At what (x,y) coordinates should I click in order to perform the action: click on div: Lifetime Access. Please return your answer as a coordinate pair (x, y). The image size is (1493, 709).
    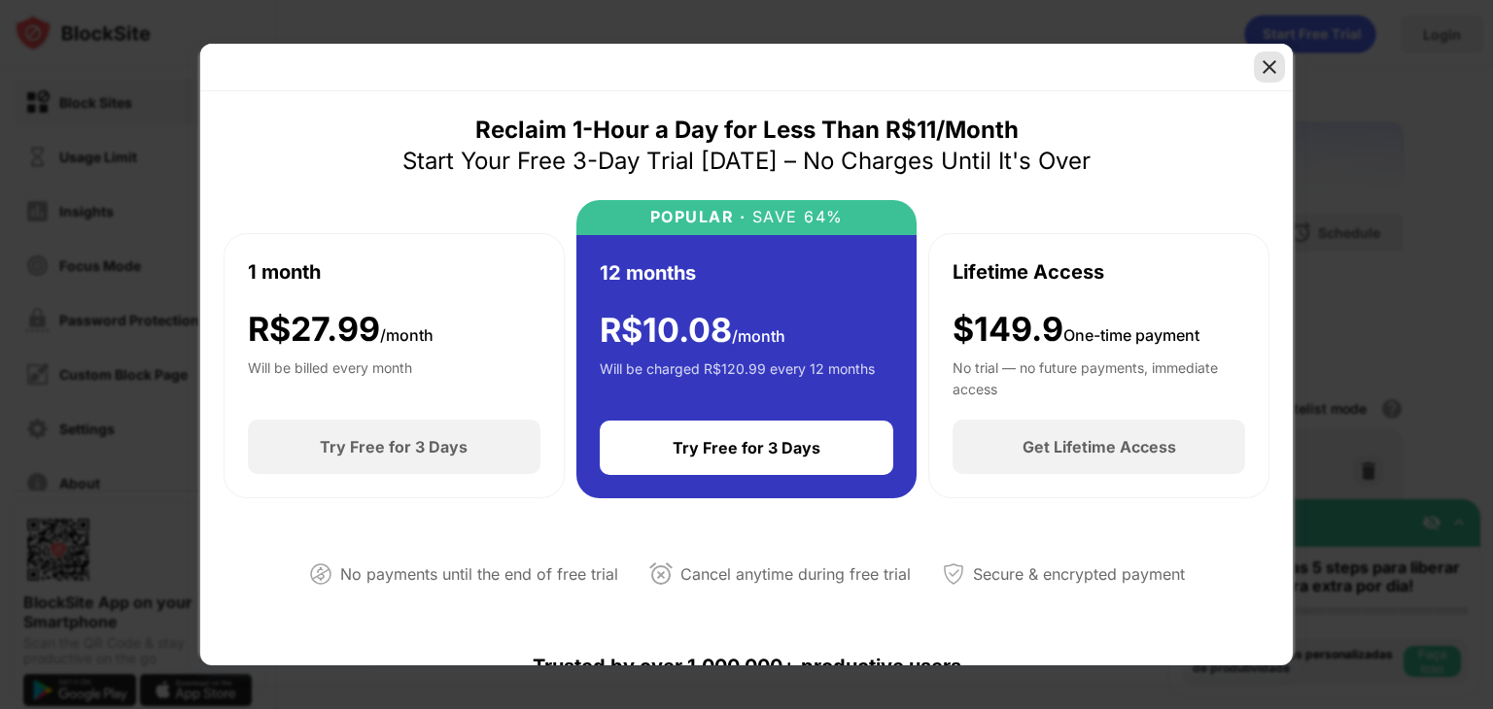
    Looking at the image, I should click on (1028, 272).